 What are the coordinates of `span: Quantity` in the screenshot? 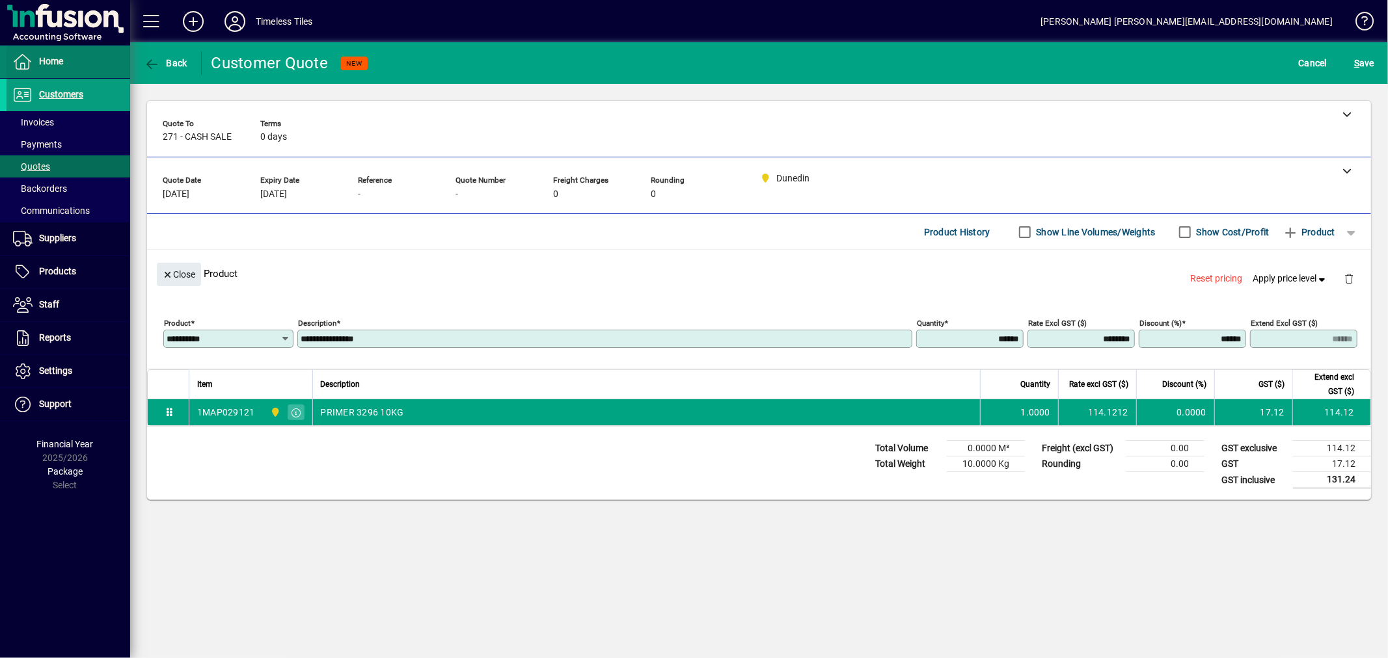 It's located at (1035, 385).